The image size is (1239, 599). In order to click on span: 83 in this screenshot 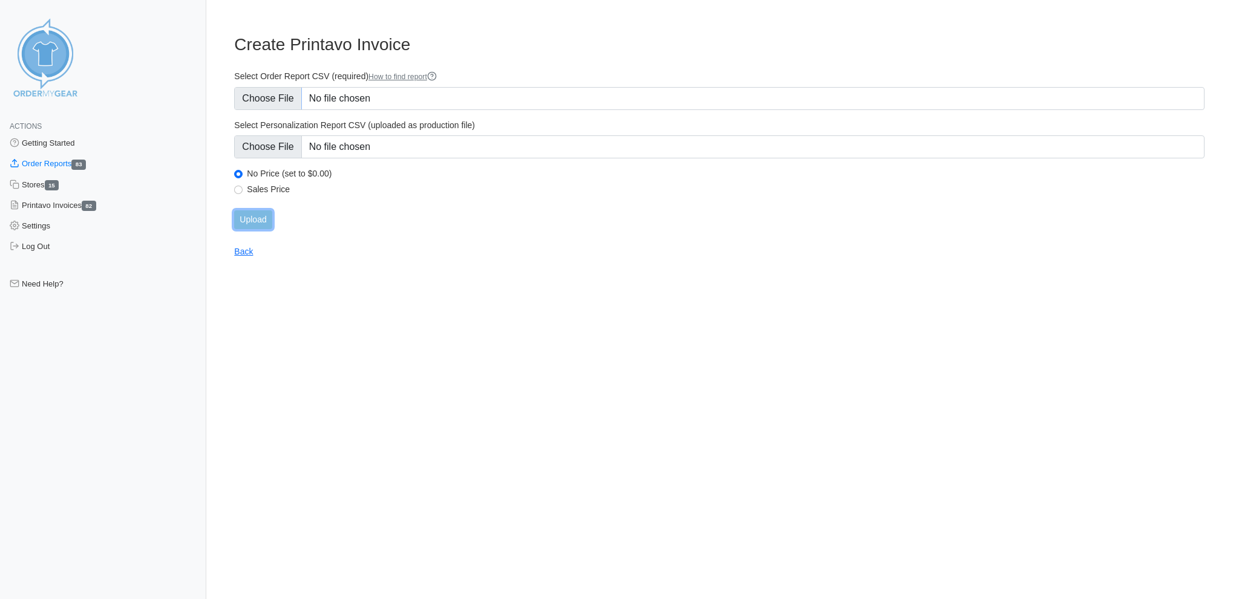, I will do `click(79, 165)`.